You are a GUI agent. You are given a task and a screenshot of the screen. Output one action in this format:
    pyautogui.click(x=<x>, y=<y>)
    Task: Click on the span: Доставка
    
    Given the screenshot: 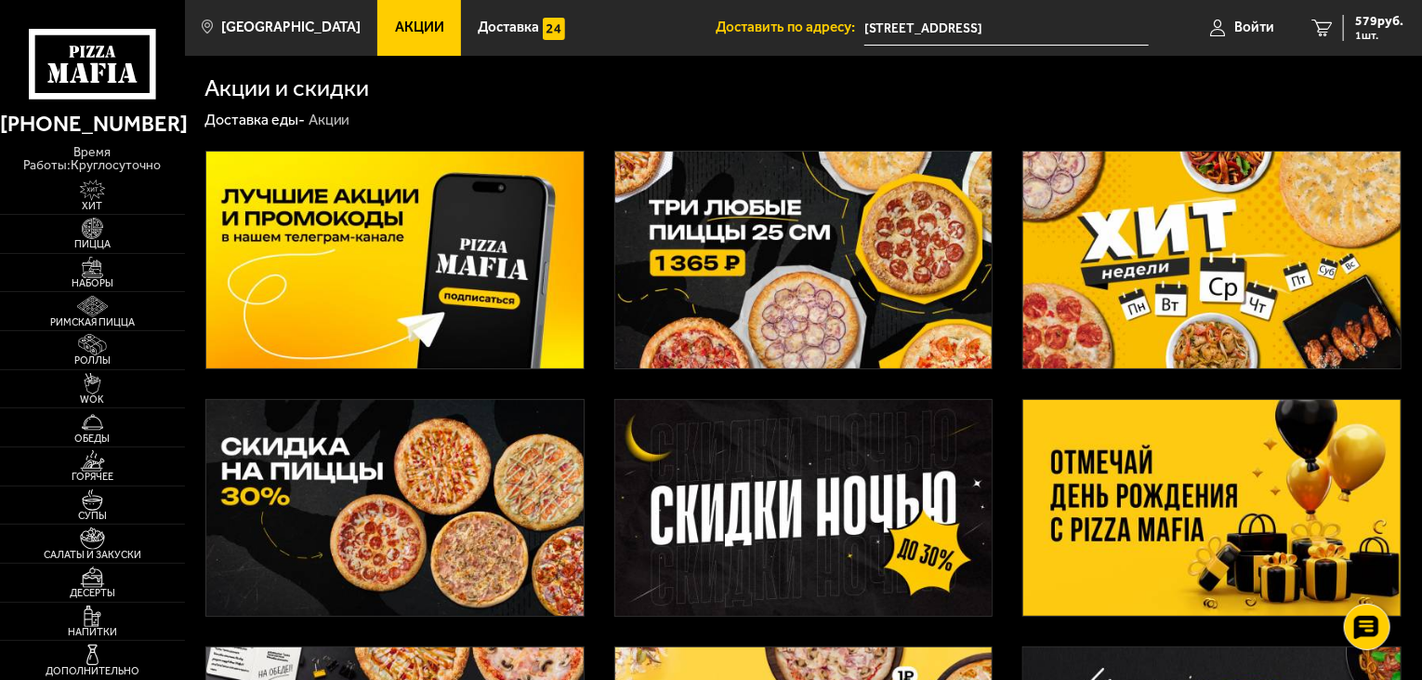 What is the action you would take?
    pyautogui.click(x=508, y=27)
    